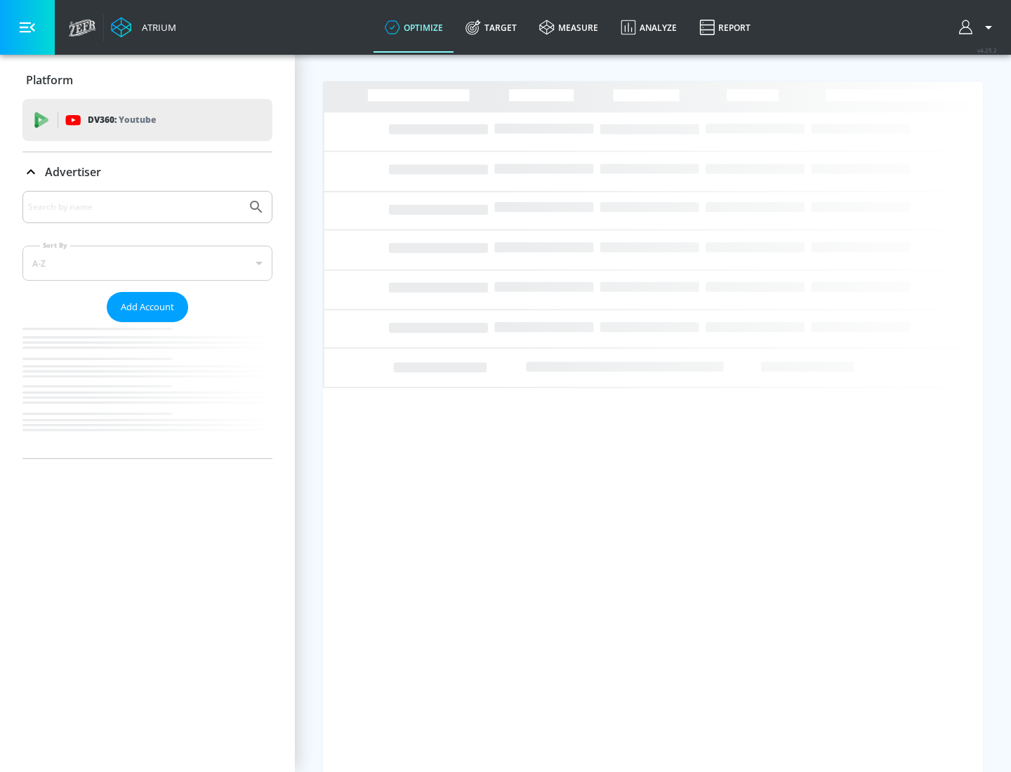 This screenshot has height=772, width=1011. I want to click on p: DV360:, so click(121, 120).